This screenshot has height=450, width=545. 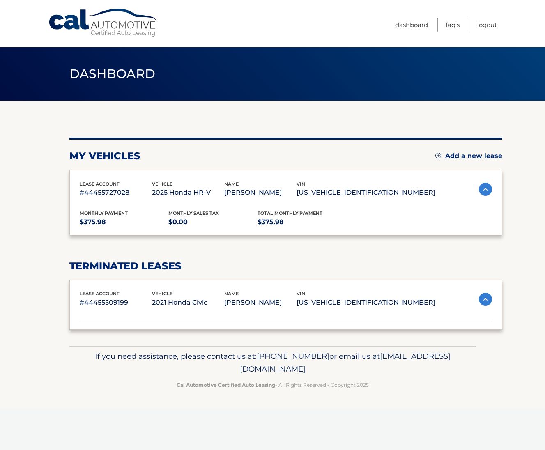 What do you see at coordinates (487, 25) in the screenshot?
I see `a: Logout` at bounding box center [487, 25].